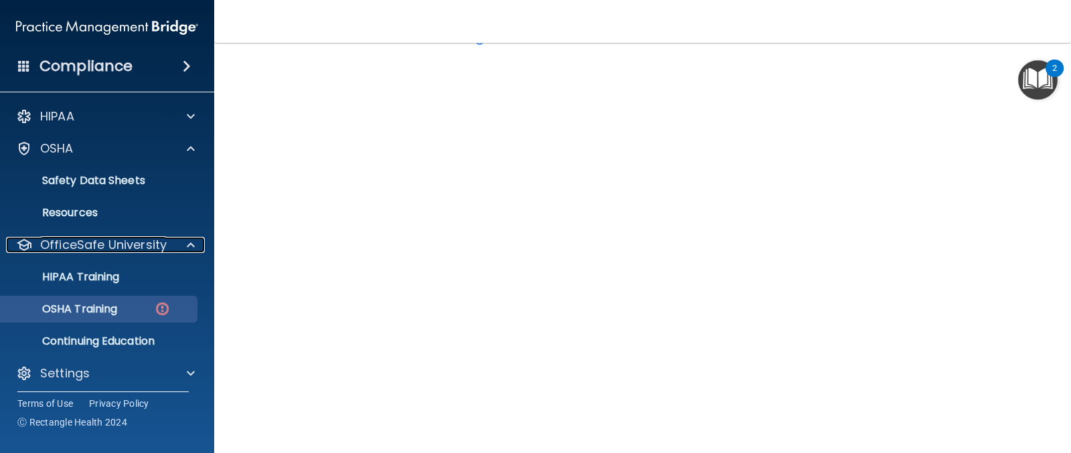 Image resolution: width=1071 pixels, height=453 pixels. What do you see at coordinates (105, 149) in the screenshot?
I see `a: OSHA` at bounding box center [105, 149].